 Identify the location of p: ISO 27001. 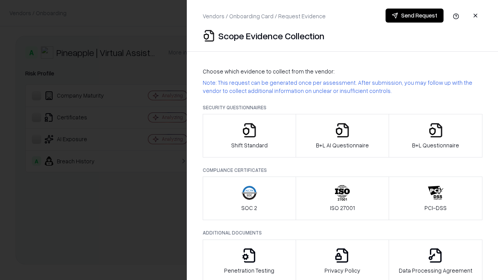
(342, 208).